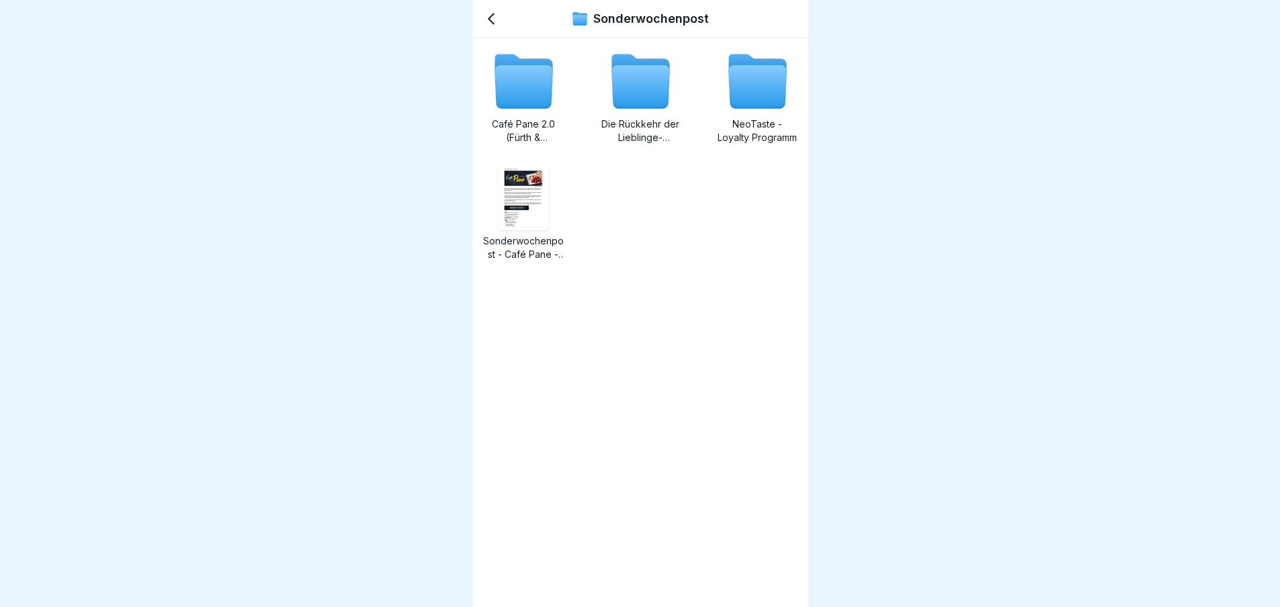 Image resolution: width=1280 pixels, height=607 pixels. I want to click on p: Sonderwochenpost - Café Pane - Kaffeekonzept.pdf, so click(523, 248).